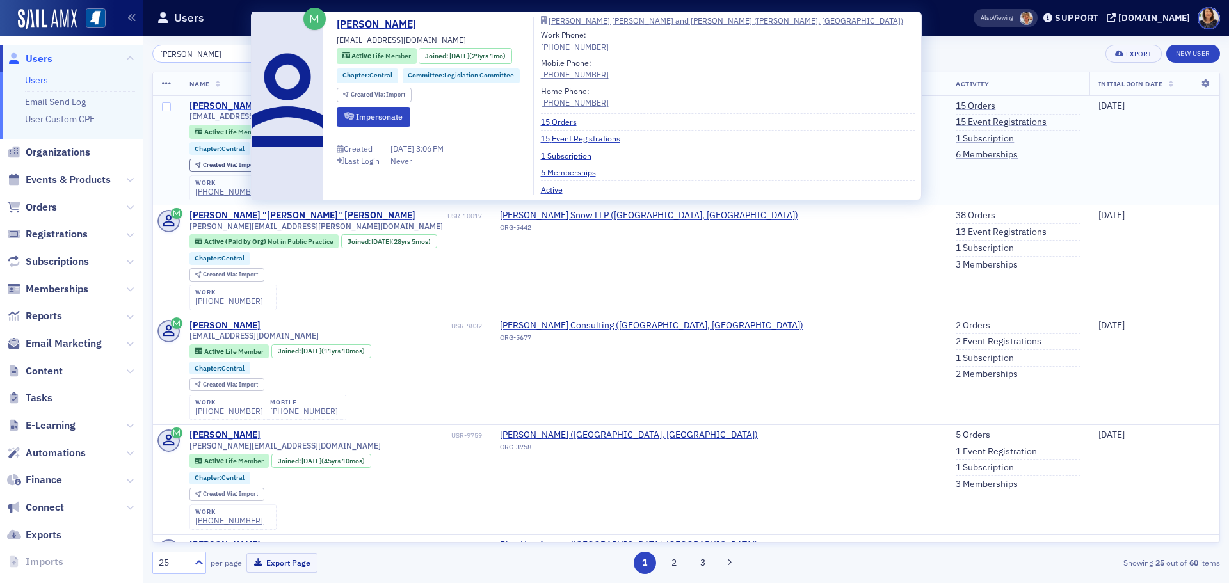 The width and height of the screenshot is (1229, 583). Describe the element at coordinates (987, 17) in the screenshot. I see `div: Also` at that location.